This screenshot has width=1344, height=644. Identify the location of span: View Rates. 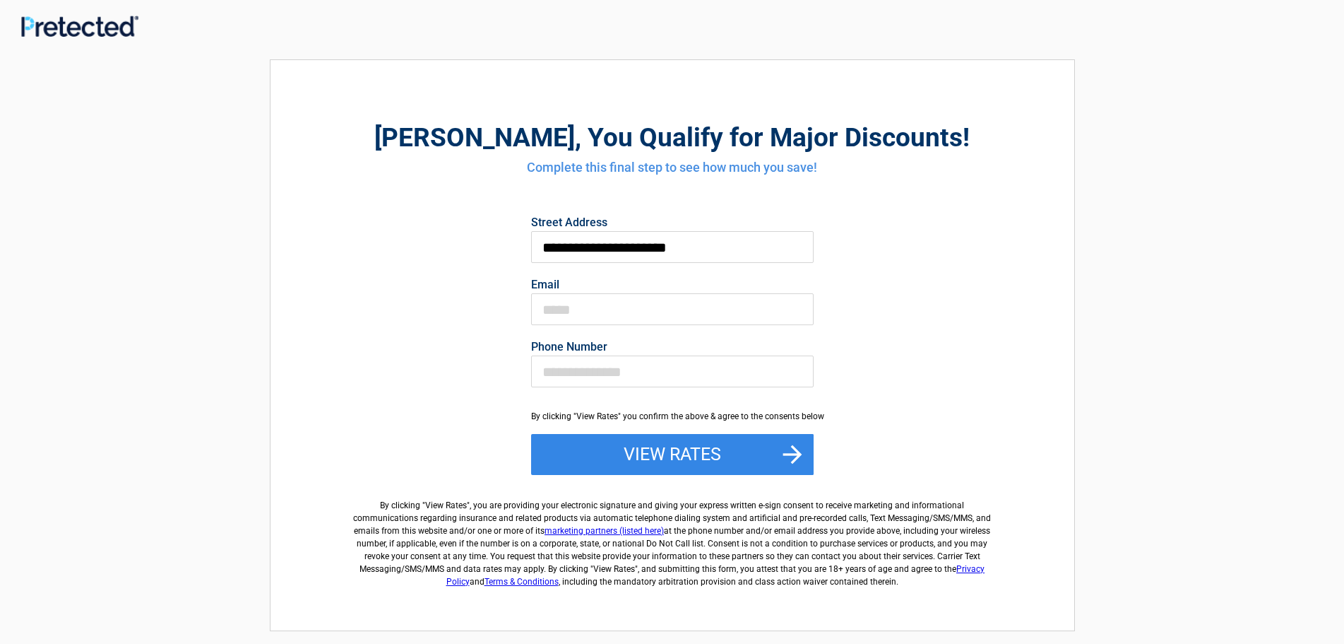
(446, 505).